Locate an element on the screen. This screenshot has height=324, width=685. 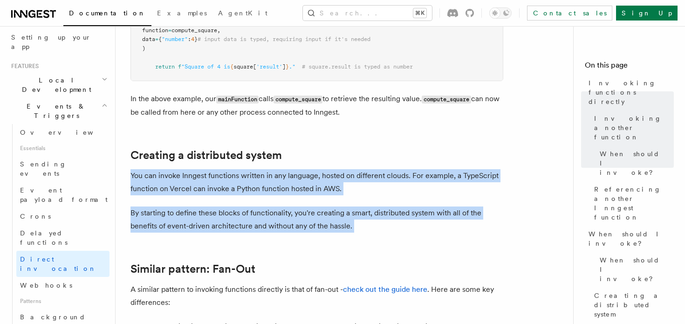
a: Similar pattern: Fan-Out is located at coordinates (193, 269).